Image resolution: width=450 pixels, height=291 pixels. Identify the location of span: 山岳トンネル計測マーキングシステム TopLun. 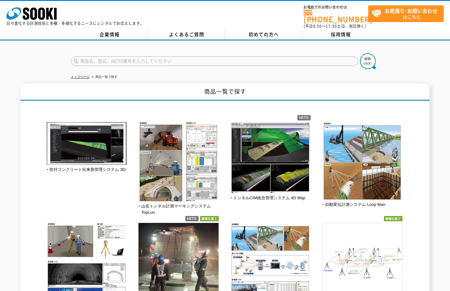
(179, 209).